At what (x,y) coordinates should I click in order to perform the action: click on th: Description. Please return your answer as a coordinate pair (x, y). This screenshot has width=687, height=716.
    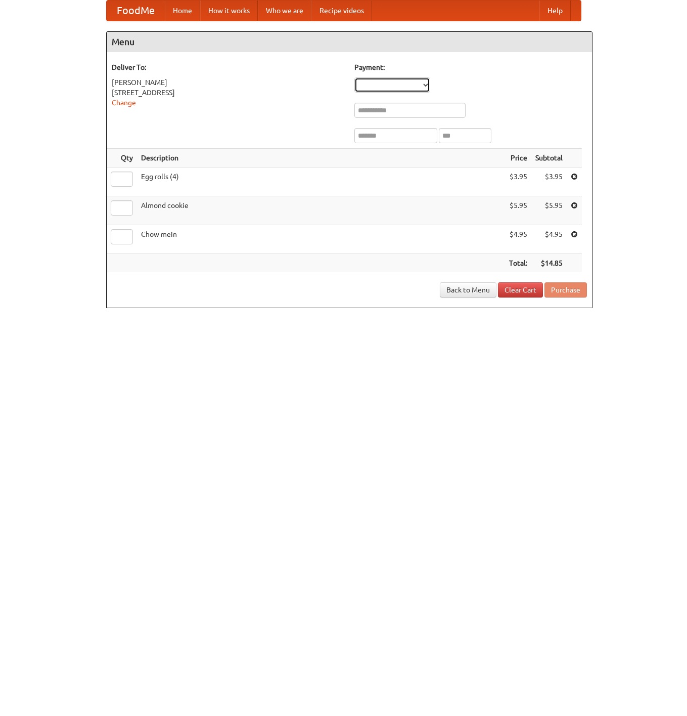
    Looking at the image, I should click on (321, 158).